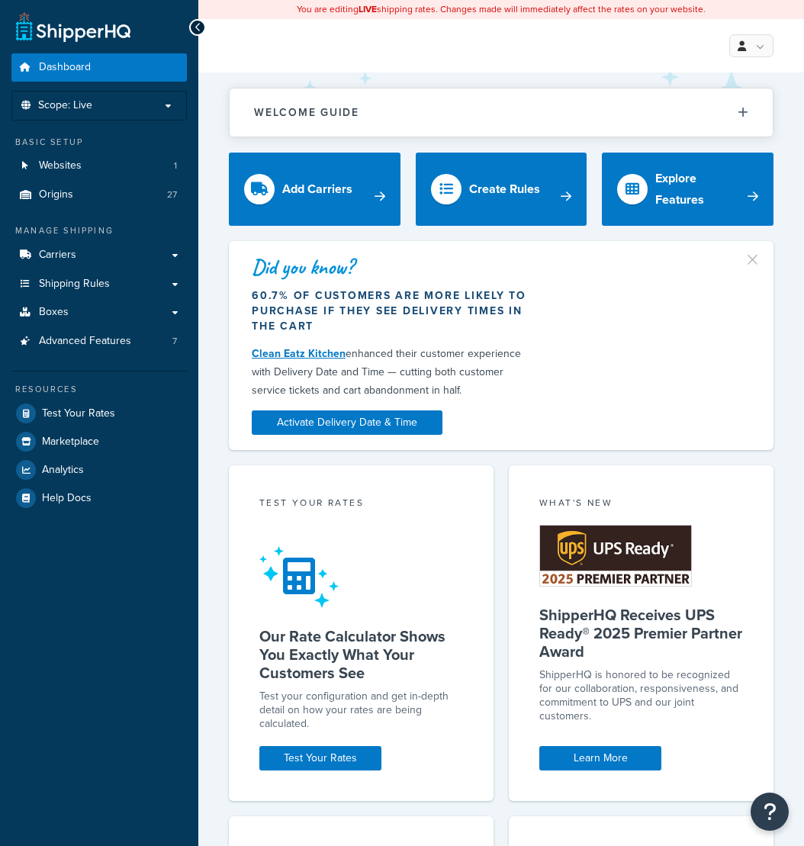  I want to click on div: 60.7% of customers are more likely to purchase if they see delivery times in the cart, so click(392, 311).